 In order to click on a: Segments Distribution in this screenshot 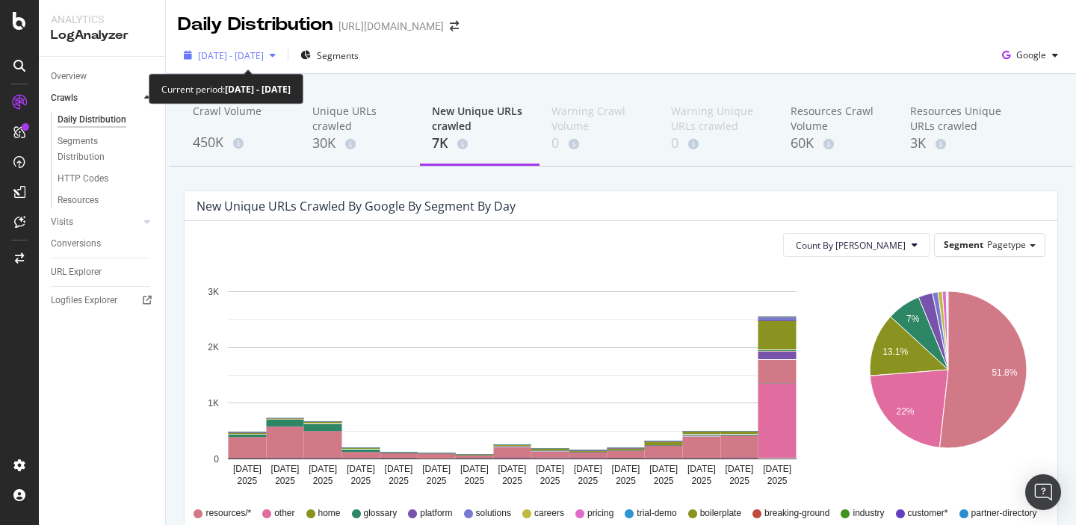, I will do `click(106, 149)`.